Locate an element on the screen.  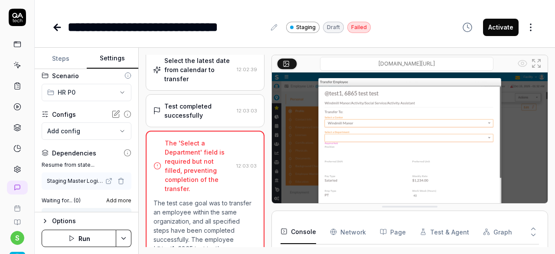
div: Draft is located at coordinates (334, 27).